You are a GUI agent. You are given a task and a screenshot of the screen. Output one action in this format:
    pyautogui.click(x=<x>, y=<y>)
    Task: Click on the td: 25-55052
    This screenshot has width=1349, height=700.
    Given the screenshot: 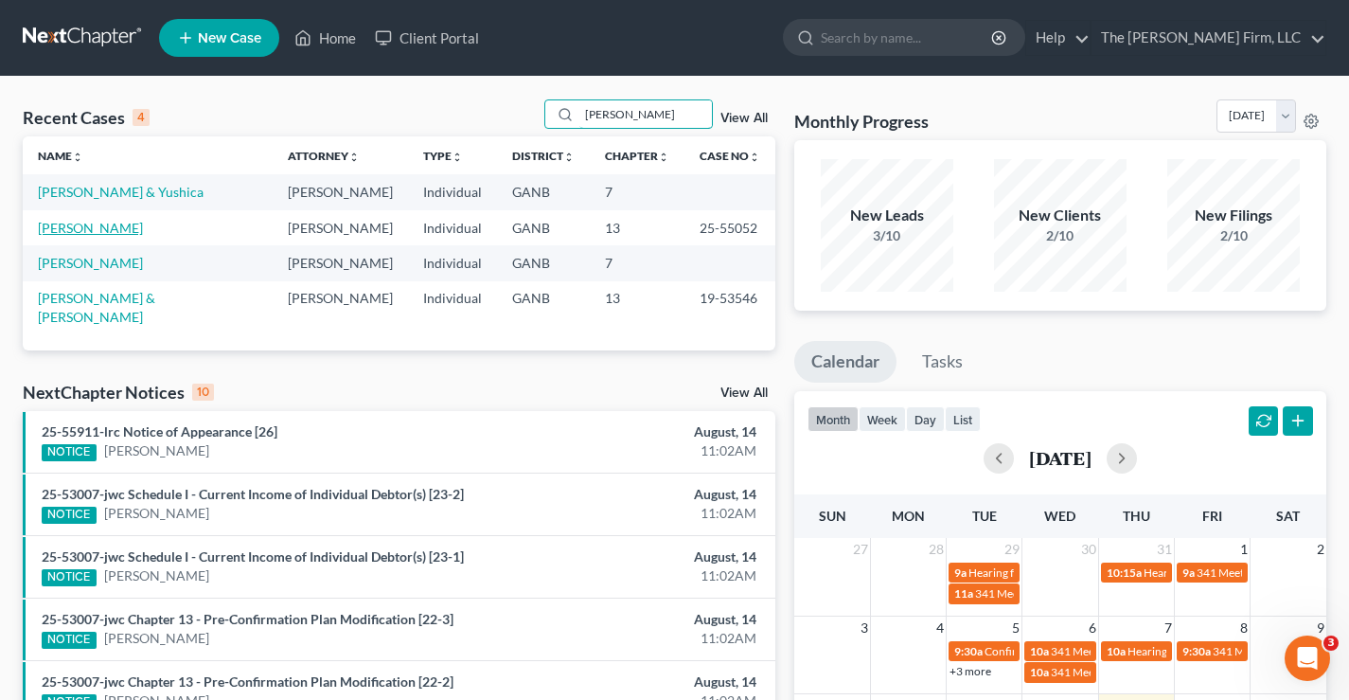 What is the action you would take?
    pyautogui.click(x=730, y=227)
    